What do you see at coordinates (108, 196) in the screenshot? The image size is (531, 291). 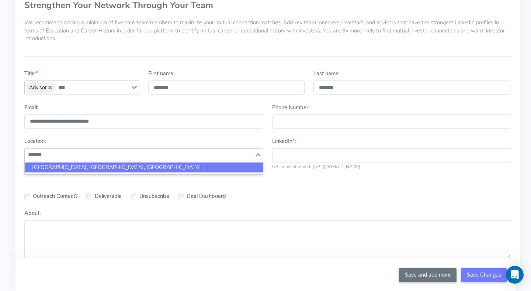 I see `label: Deliverable` at bounding box center [108, 196].